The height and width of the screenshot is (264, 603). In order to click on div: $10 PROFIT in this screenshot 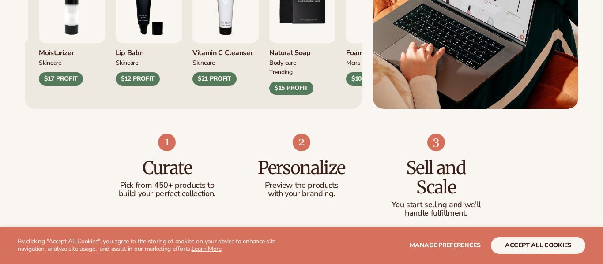, I will do `click(368, 79)`.